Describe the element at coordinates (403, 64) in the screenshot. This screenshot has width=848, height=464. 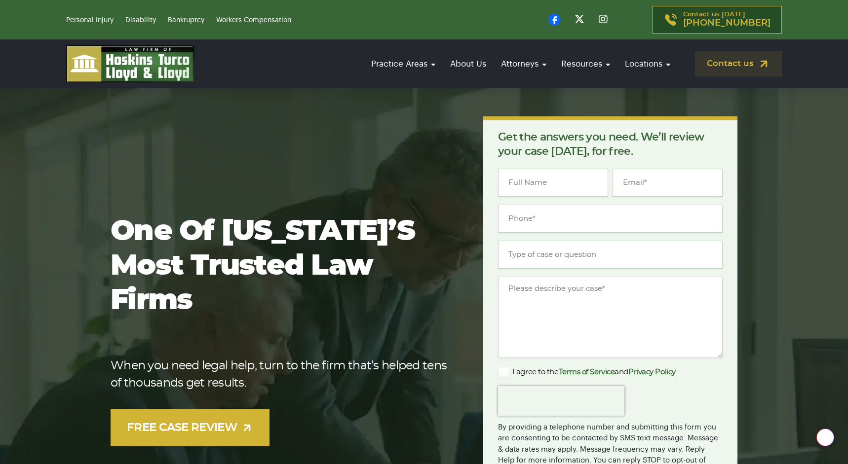
I see `a: Practice Areas` at that location.